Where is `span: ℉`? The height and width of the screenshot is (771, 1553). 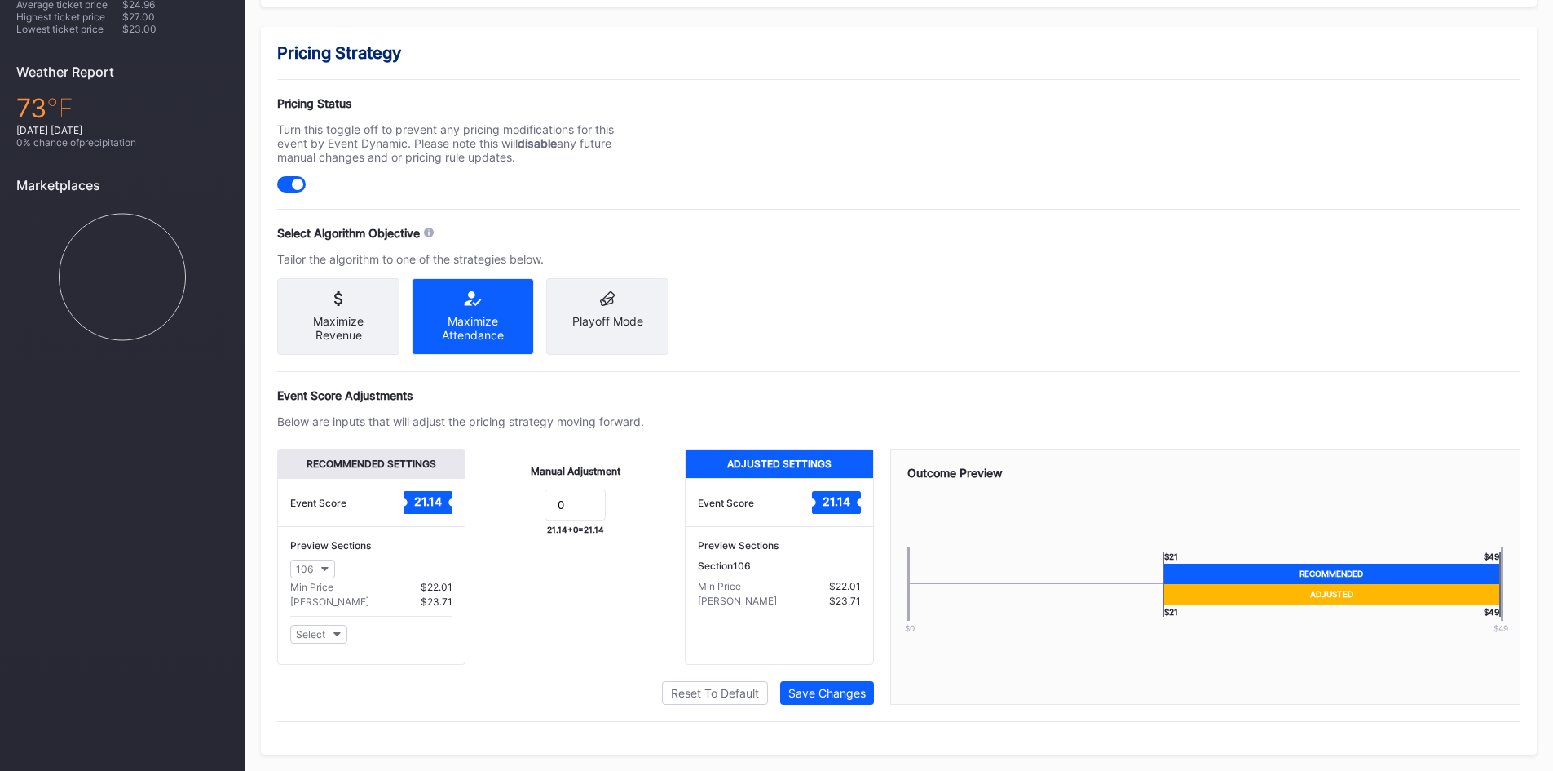 span: ℉ is located at coordinates (60, 108).